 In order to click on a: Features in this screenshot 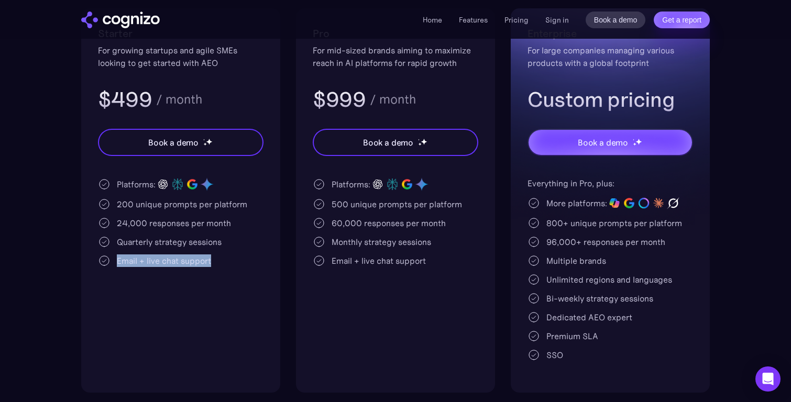, I will do `click(473, 20)`.